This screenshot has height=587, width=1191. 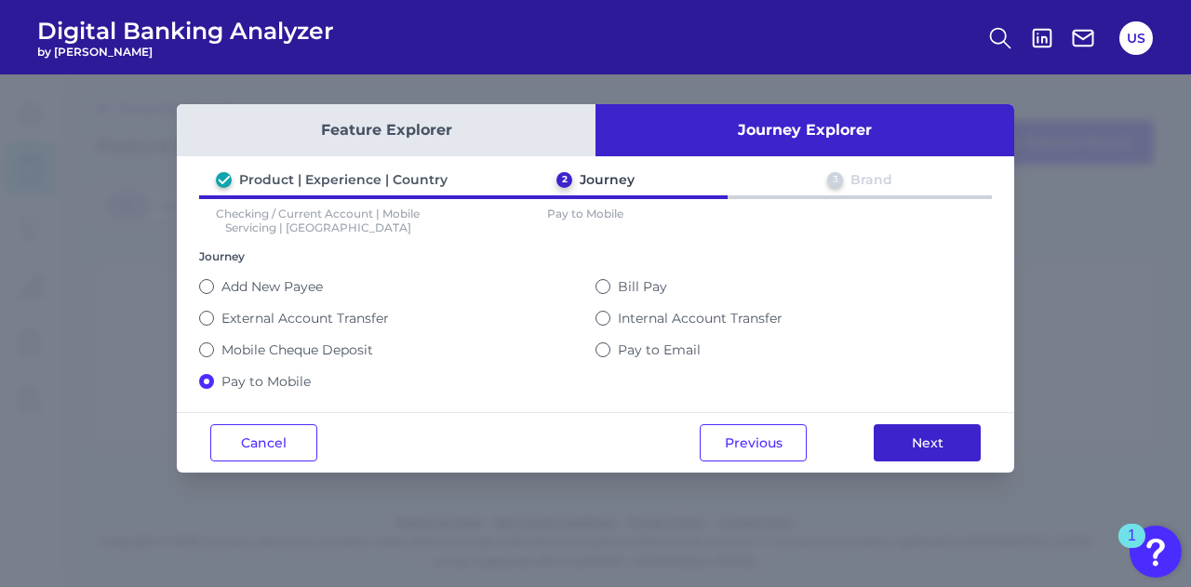 I want to click on p: Pay to Mobile, so click(x=586, y=220).